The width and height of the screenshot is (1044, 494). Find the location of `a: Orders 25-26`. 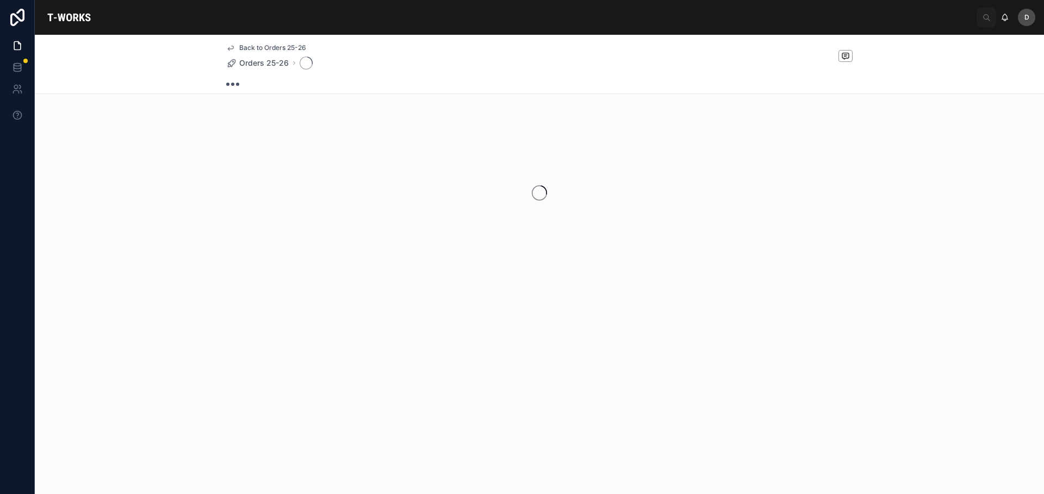

a: Orders 25-26 is located at coordinates (257, 63).